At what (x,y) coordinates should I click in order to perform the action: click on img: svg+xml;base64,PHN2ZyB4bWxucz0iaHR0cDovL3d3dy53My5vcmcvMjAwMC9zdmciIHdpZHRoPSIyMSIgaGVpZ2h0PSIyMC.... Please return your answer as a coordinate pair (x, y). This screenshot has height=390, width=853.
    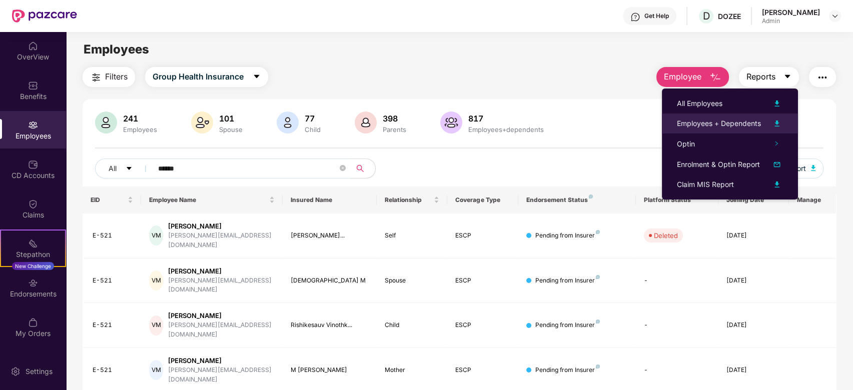
    Looking at the image, I should click on (33, 244).